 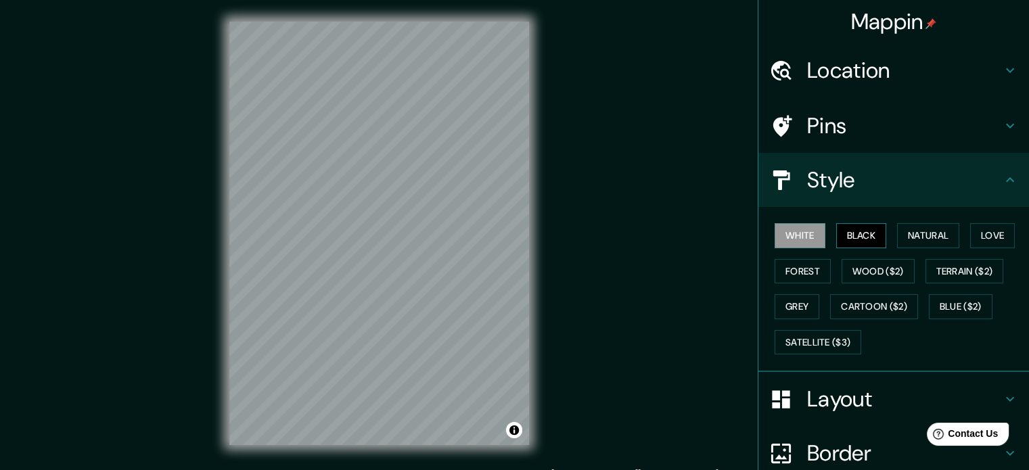 What do you see at coordinates (894, 22) in the screenshot?
I see `h4: Mappin` at bounding box center [894, 22].